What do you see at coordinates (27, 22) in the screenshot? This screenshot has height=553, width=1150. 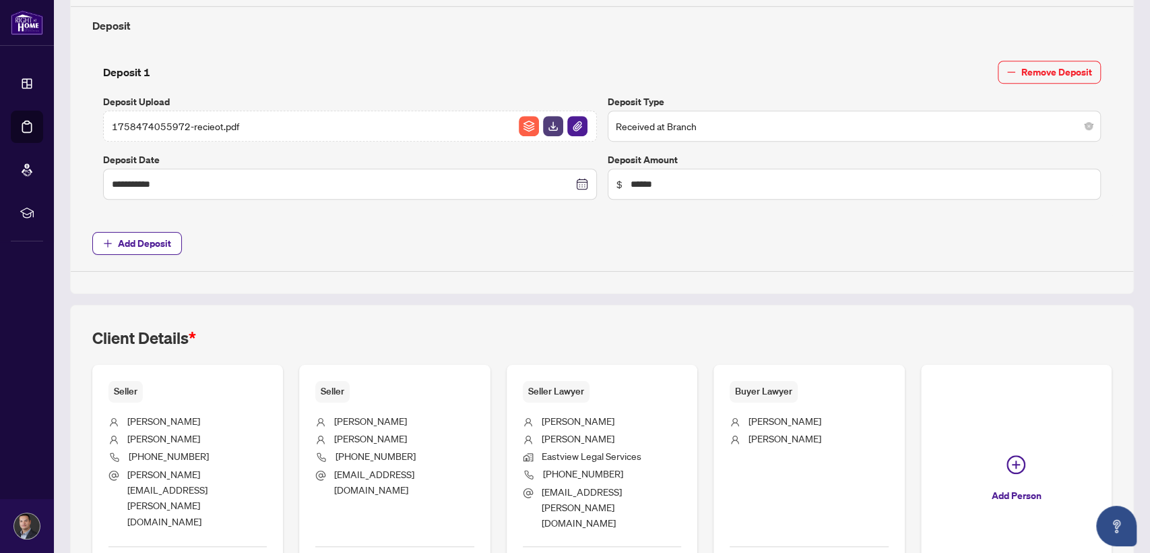 I see `img: logo` at bounding box center [27, 22].